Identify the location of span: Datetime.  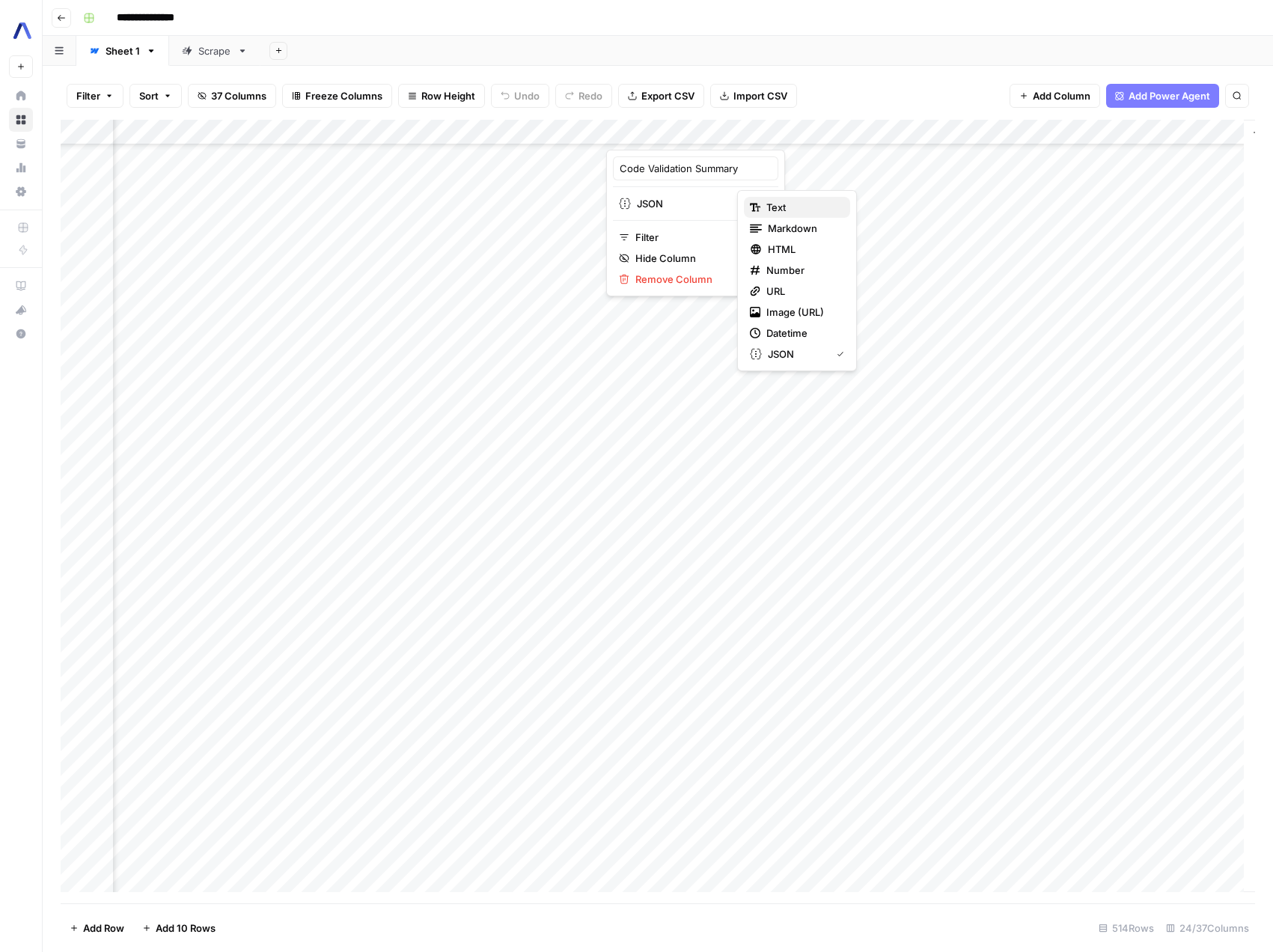
(802, 333).